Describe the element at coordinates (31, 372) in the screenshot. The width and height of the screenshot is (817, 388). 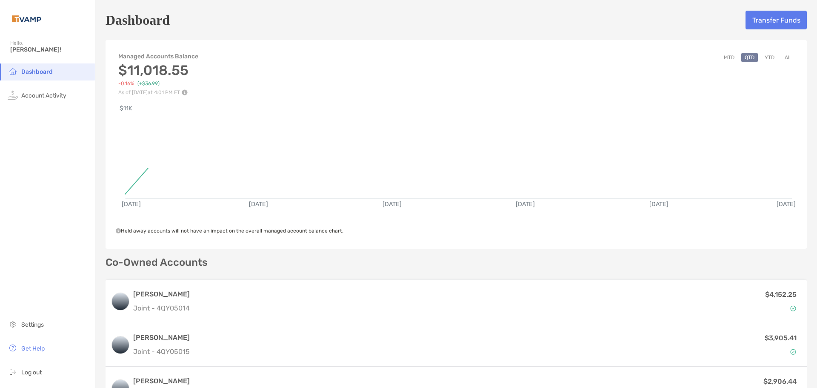
I see `span: Log out` at that location.